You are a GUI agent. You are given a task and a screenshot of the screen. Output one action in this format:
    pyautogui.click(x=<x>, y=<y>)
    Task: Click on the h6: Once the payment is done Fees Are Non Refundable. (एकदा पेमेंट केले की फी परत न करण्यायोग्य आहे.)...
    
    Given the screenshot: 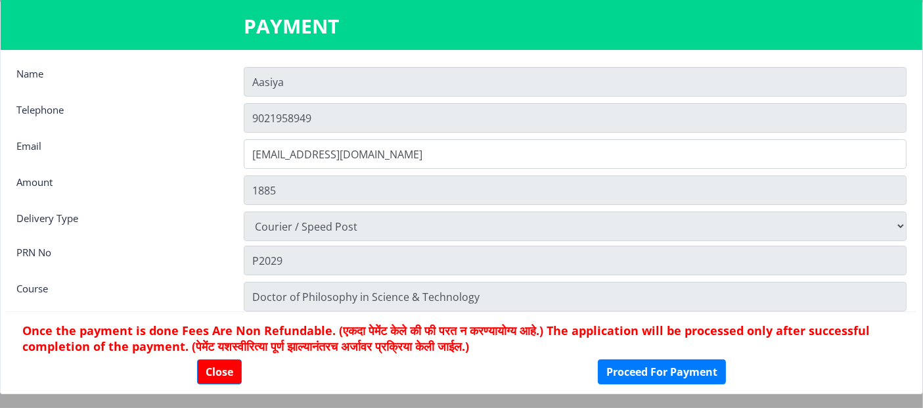 What is the action you would take?
    pyautogui.click(x=461, y=338)
    